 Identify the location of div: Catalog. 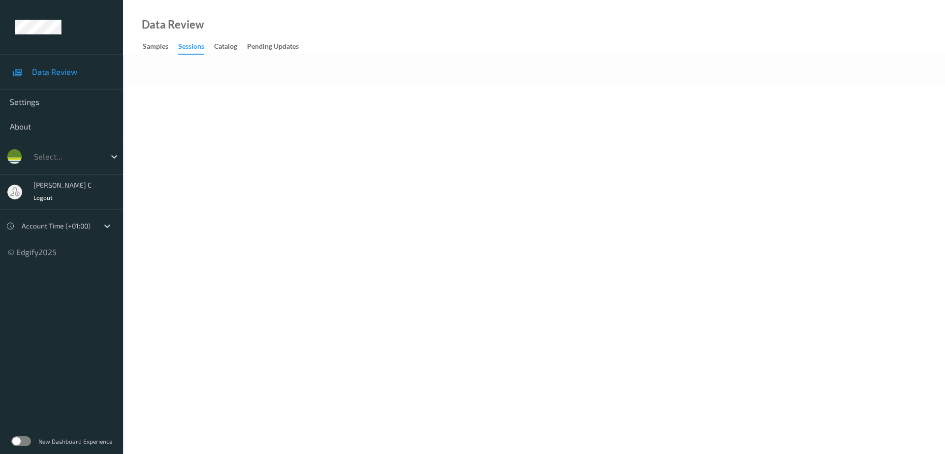
(226, 47).